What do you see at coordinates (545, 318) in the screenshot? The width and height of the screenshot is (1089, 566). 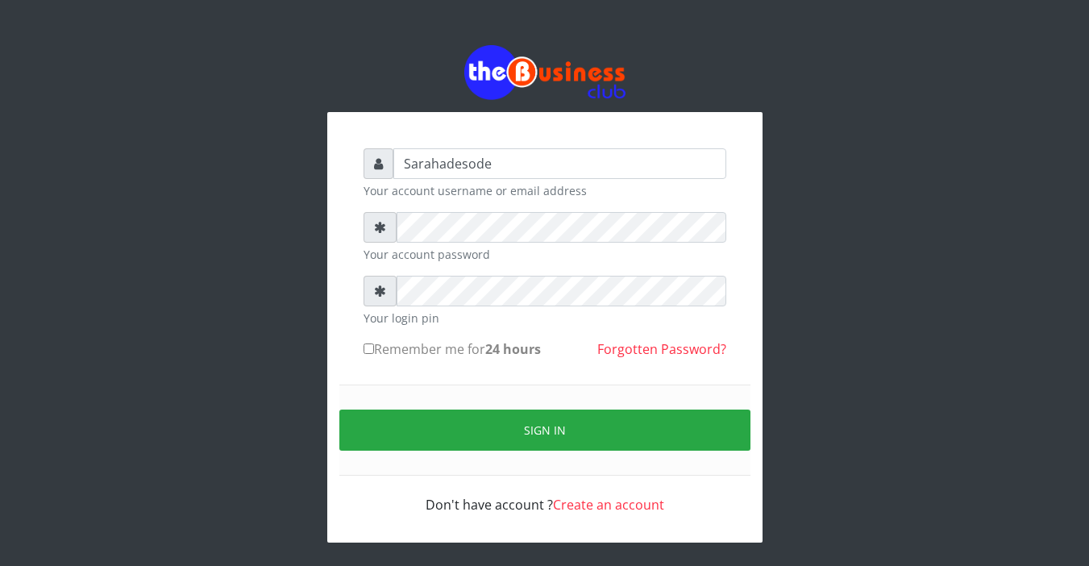 I see `small: Your login pin` at bounding box center [545, 318].